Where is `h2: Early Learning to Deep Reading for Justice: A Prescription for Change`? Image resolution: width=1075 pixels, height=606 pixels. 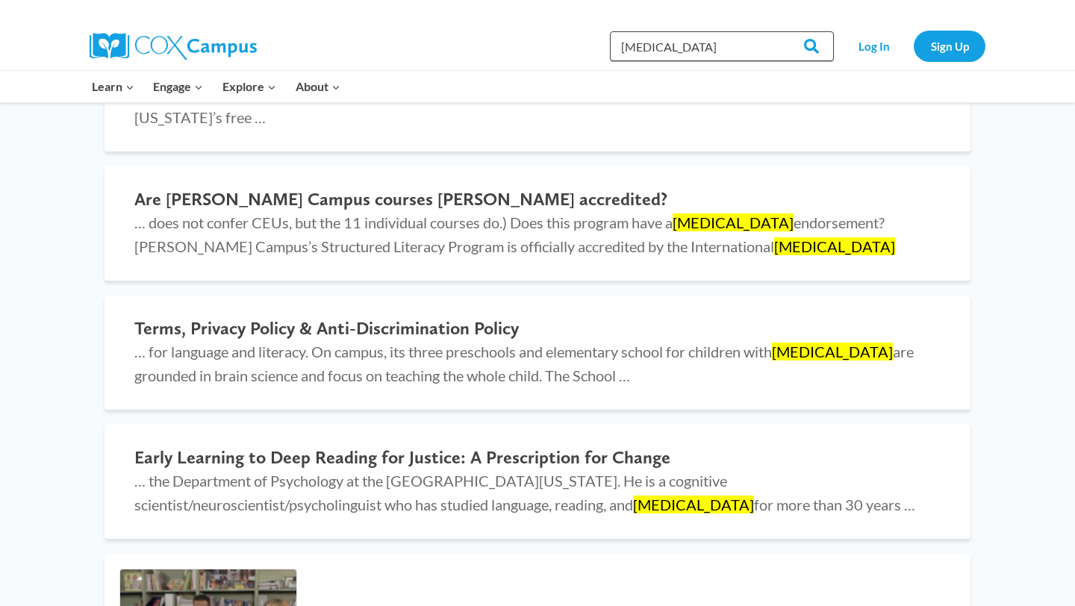
h2: Early Learning to Deep Reading for Justice: A Prescription for Change is located at coordinates (537, 458).